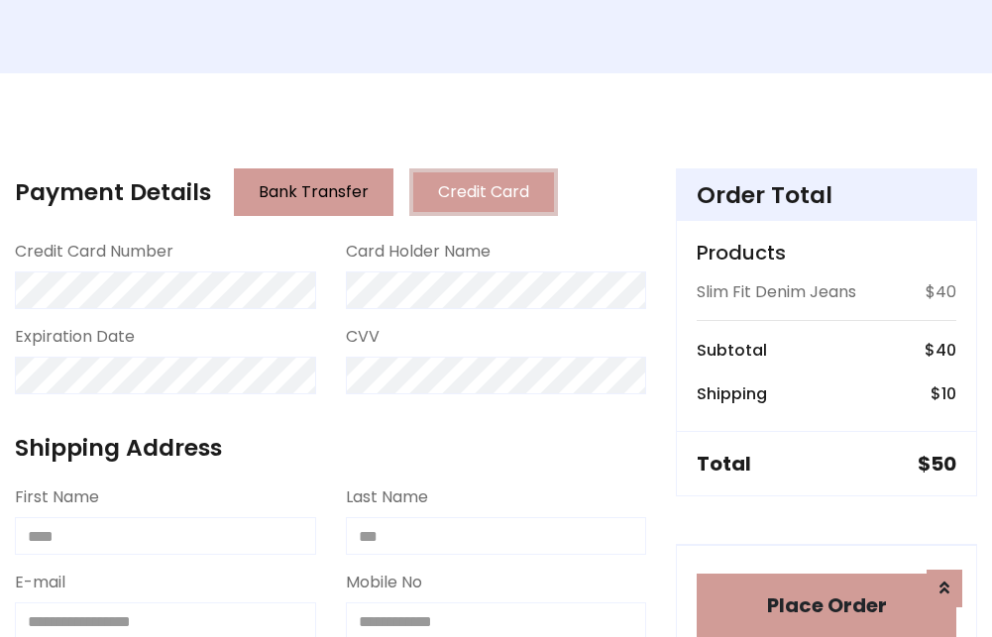 The image size is (992, 637). What do you see at coordinates (94, 252) in the screenshot?
I see `label: Credit Card Number` at bounding box center [94, 252].